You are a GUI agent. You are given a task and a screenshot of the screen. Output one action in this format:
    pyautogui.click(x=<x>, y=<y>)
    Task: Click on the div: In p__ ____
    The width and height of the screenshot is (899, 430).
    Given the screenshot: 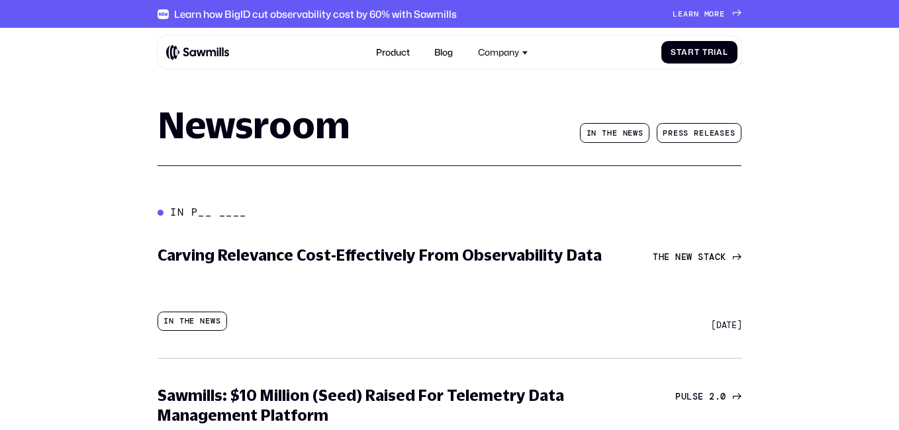 What is the action you would take?
    pyautogui.click(x=209, y=213)
    